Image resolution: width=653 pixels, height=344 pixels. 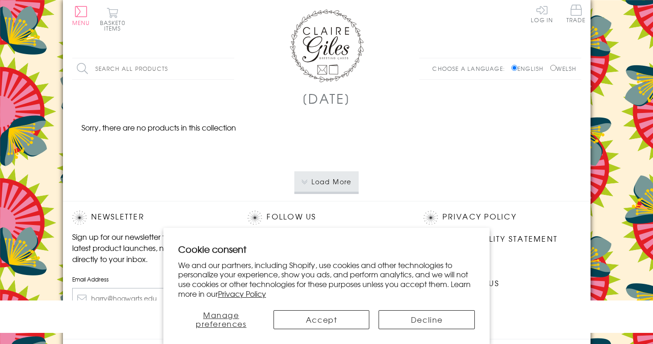 What do you see at coordinates (563, 68) in the screenshot?
I see `label: Welsh` at bounding box center [563, 68].